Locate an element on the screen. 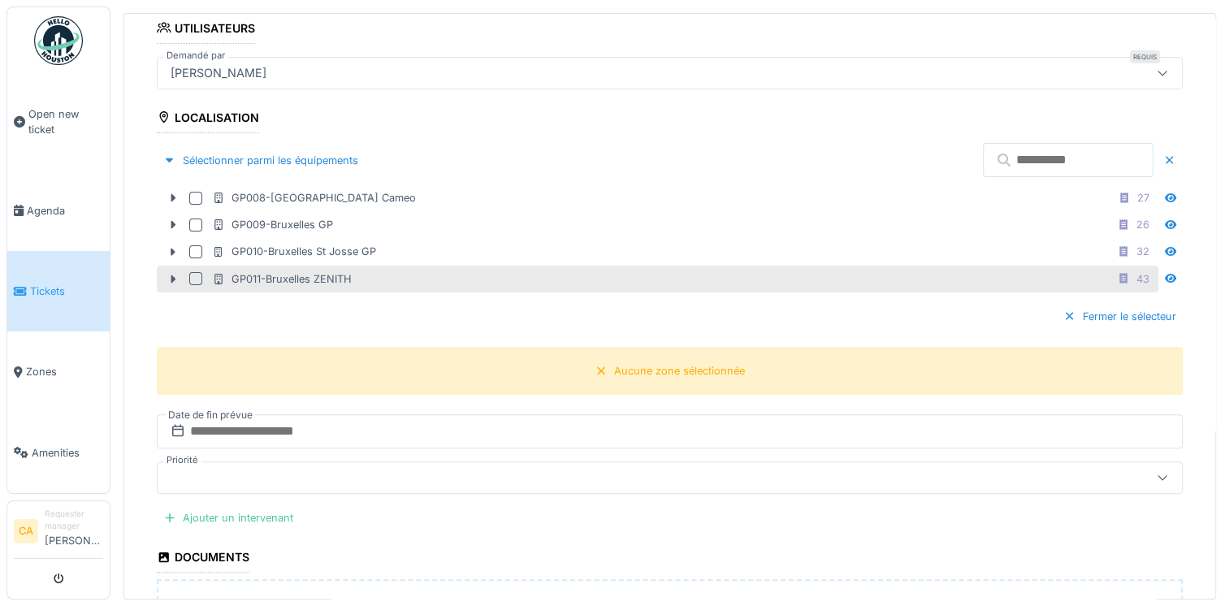 This screenshot has height=606, width=1229. label: Priorité is located at coordinates (182, 460).